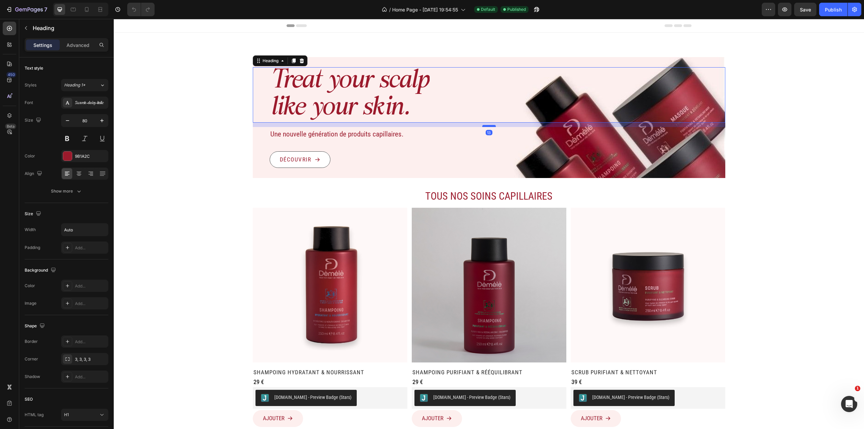  Describe the element at coordinates (43, 45) in the screenshot. I see `p: Settings` at that location.